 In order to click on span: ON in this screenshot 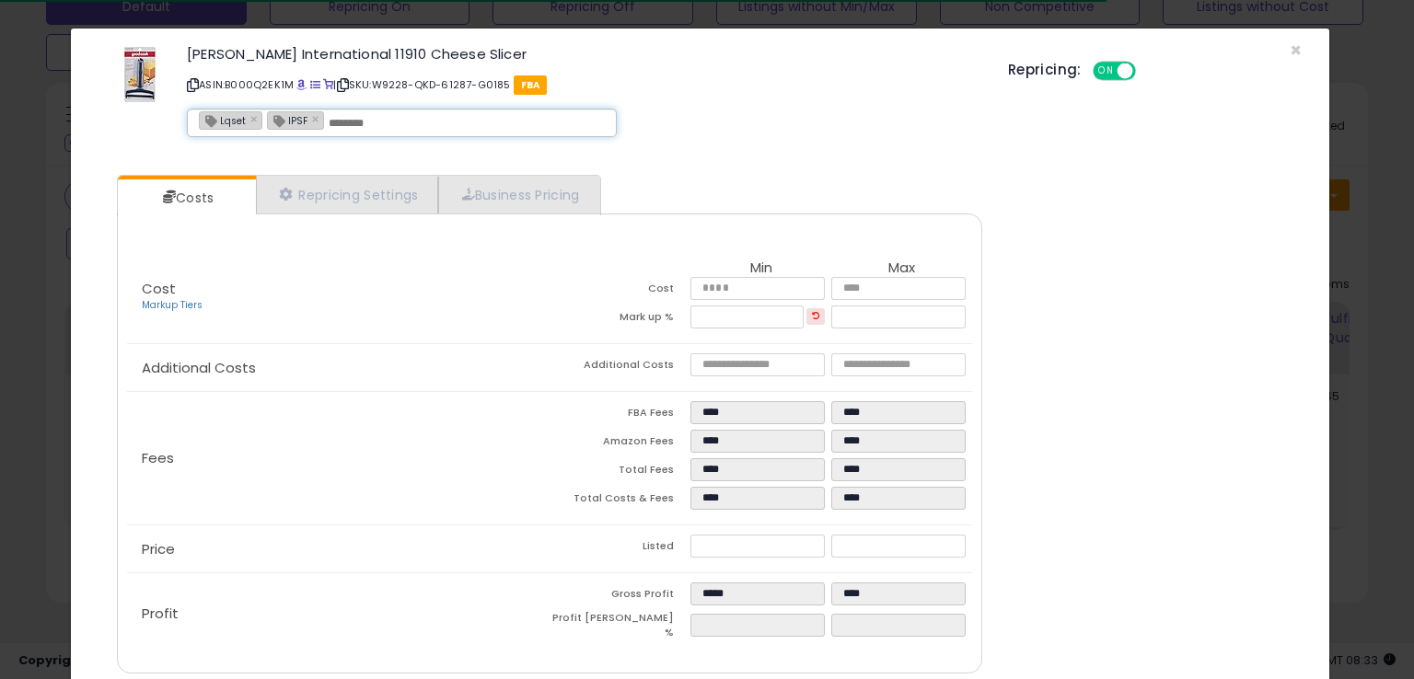, I will do `click(1106, 71)`.